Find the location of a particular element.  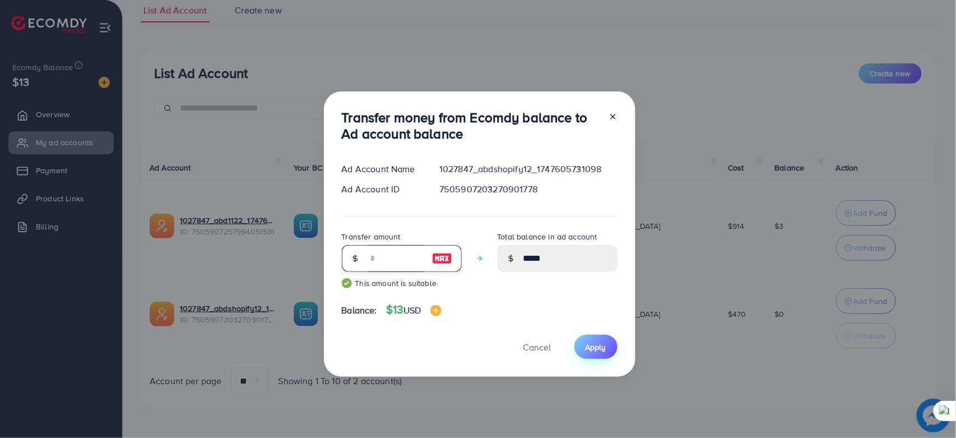

div: 1027847_abdshopify12_1747605731098 is located at coordinates (528, 169).